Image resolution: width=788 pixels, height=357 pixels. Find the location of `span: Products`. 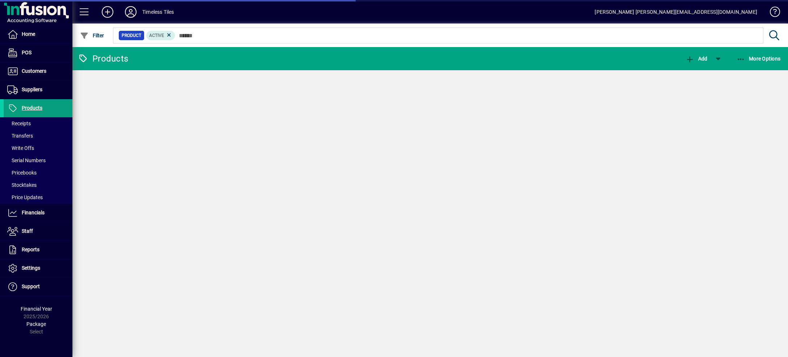

span: Products is located at coordinates (32, 108).